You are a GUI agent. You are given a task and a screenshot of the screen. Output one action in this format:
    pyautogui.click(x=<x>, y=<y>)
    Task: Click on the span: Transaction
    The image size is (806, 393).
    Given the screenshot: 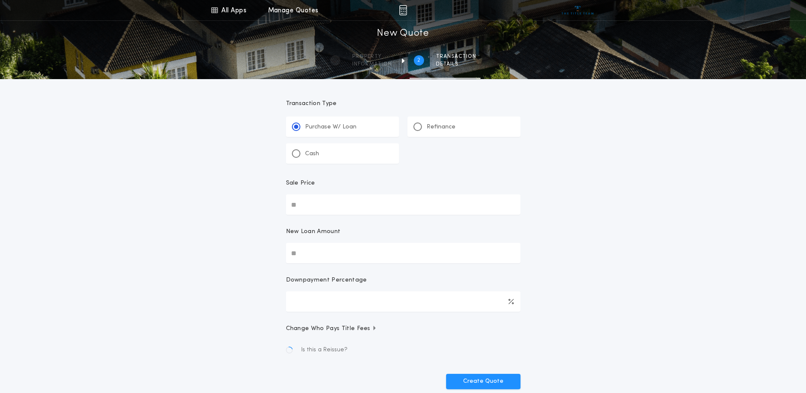 What is the action you would take?
    pyautogui.click(x=456, y=57)
    